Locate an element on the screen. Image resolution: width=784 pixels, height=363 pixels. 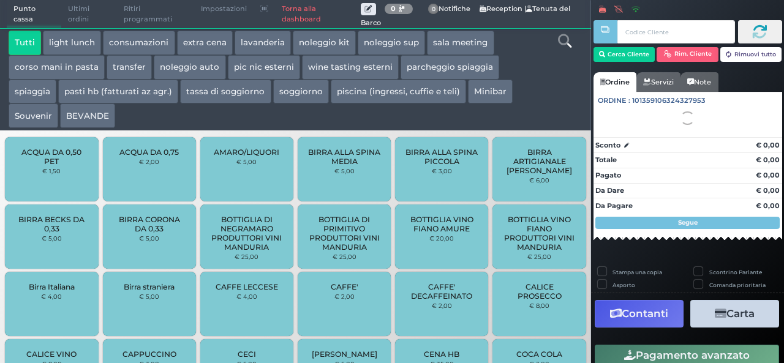
span: Ultimi ordini is located at coordinates (89, 14).